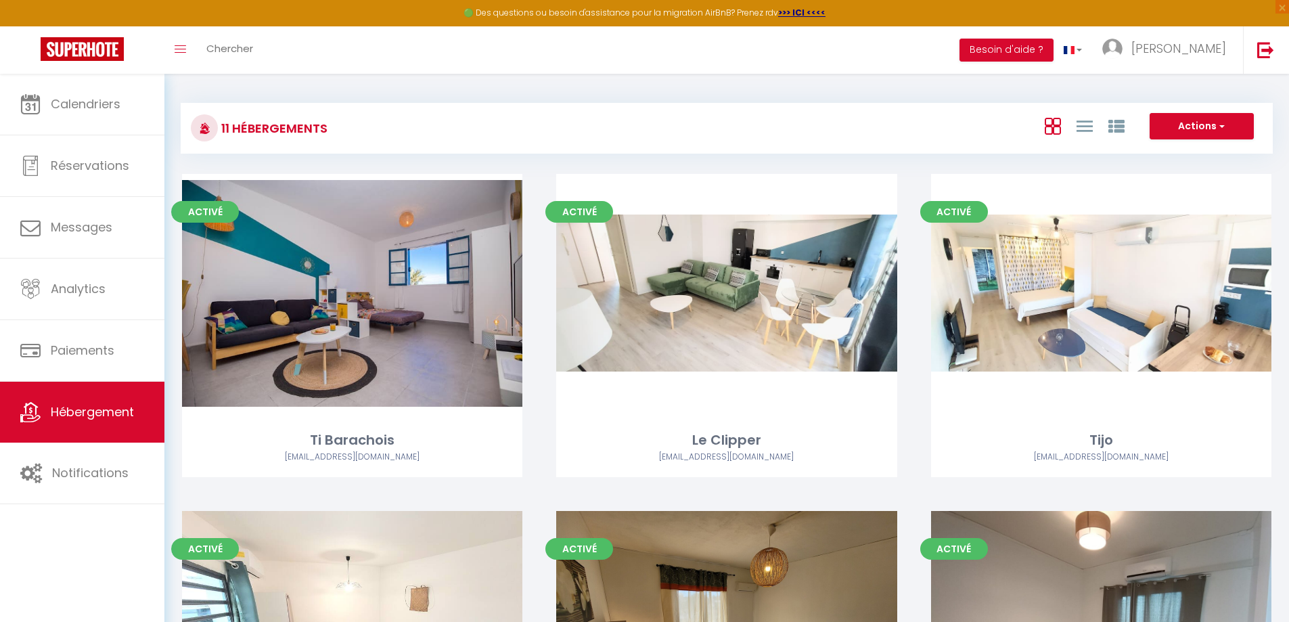 The height and width of the screenshot is (622, 1289). I want to click on span: Hébergement, so click(92, 411).